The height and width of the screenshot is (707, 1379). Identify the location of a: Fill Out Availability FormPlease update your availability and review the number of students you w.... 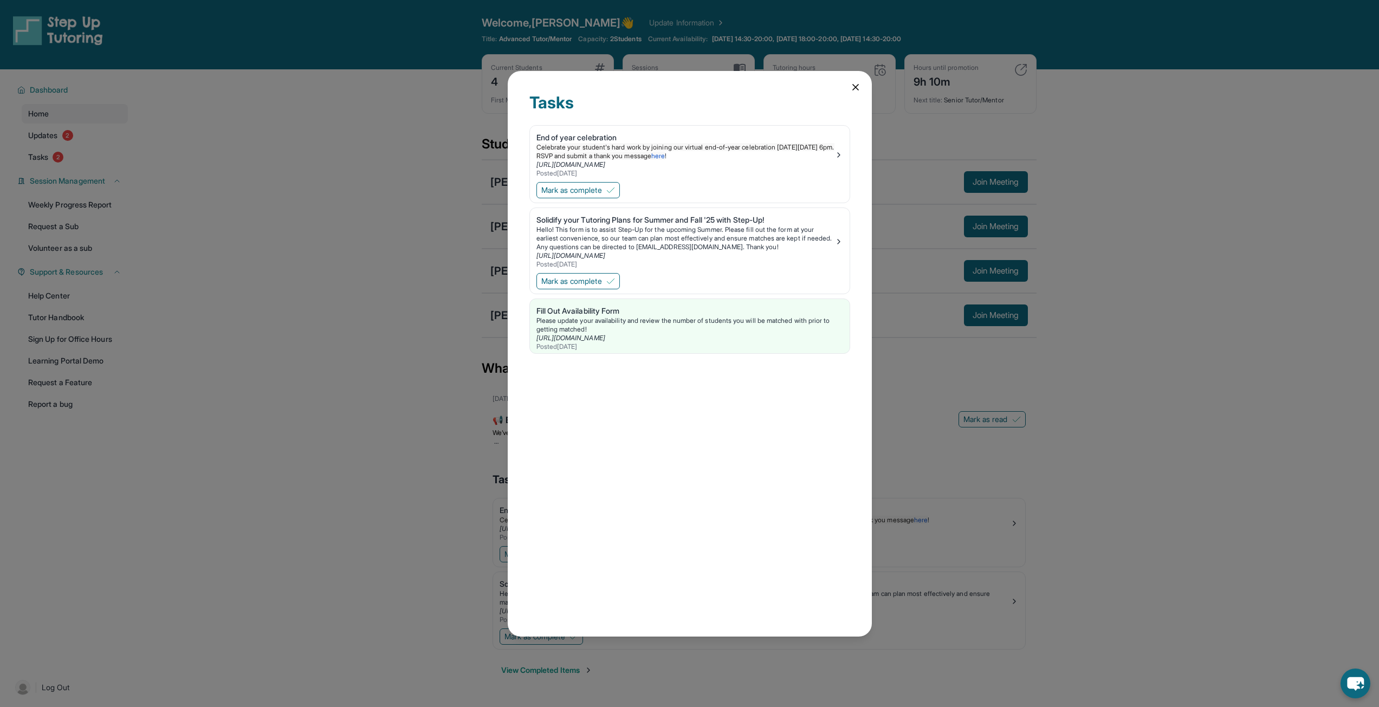
(690, 326).